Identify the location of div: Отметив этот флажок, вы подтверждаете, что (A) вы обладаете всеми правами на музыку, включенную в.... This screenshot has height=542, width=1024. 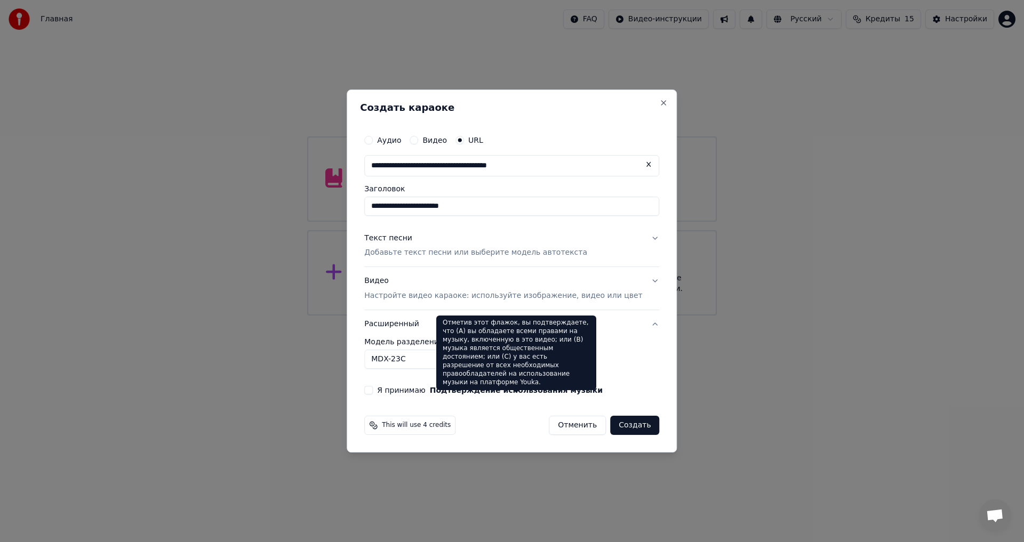
(516, 353).